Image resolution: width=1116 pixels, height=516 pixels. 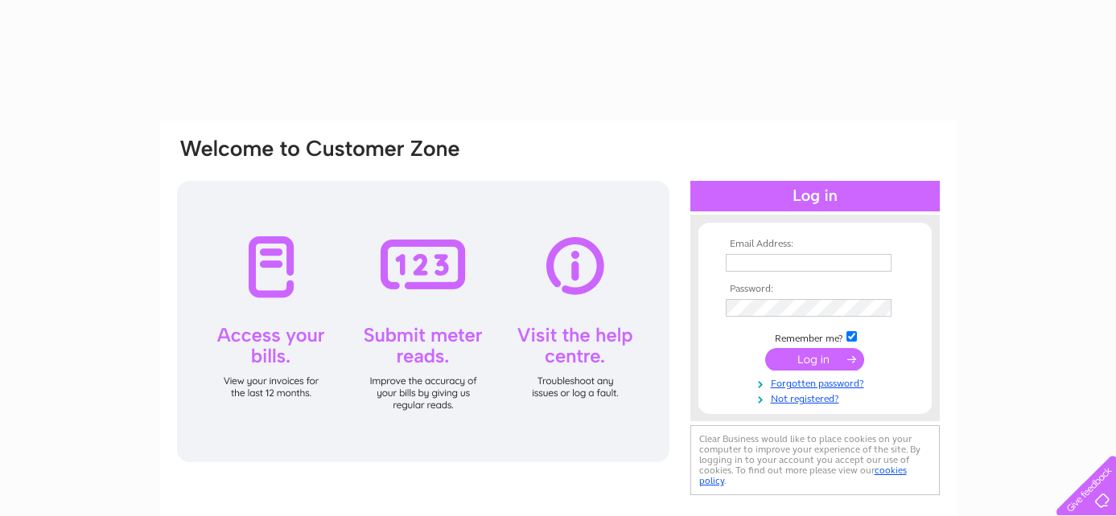 What do you see at coordinates (815, 244) in the screenshot?
I see `th: Email Address:` at bounding box center [815, 244].